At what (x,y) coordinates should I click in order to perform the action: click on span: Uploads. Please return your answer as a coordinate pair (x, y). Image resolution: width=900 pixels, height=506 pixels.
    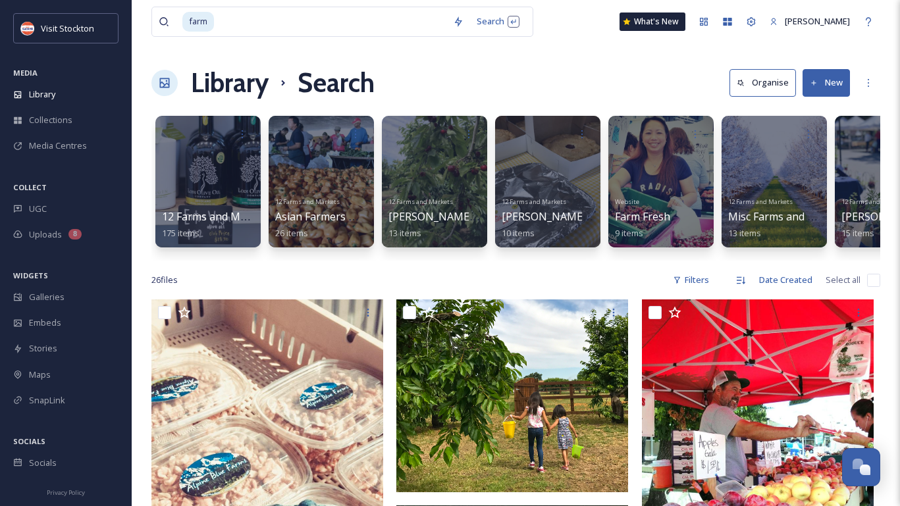
    Looking at the image, I should click on (45, 234).